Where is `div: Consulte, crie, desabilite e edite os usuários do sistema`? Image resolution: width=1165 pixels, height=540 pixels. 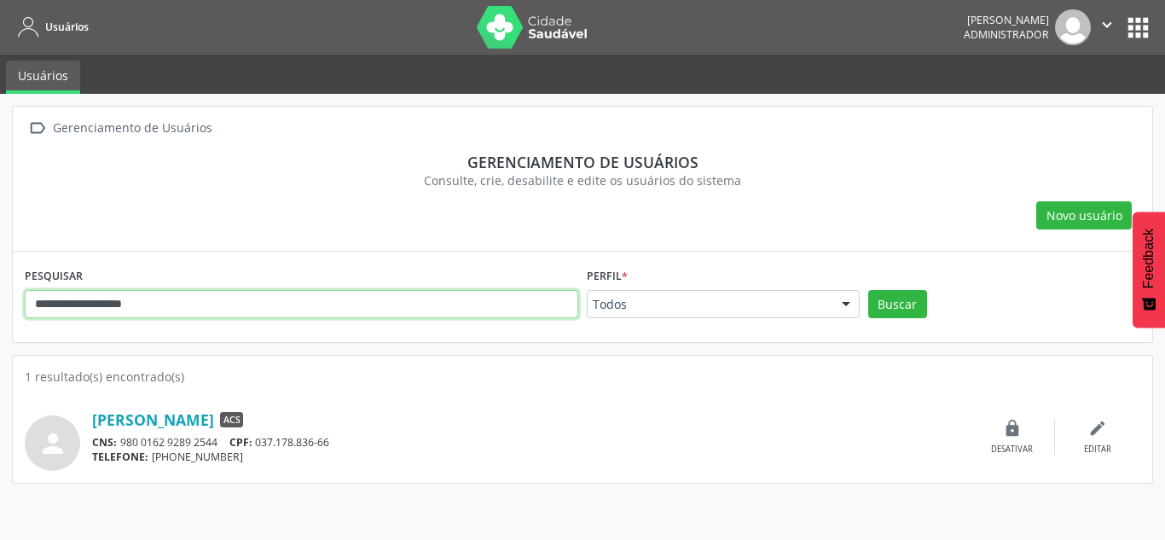
div: Consulte, crie, desabilite e edite os usuários do sistema is located at coordinates (582, 180).